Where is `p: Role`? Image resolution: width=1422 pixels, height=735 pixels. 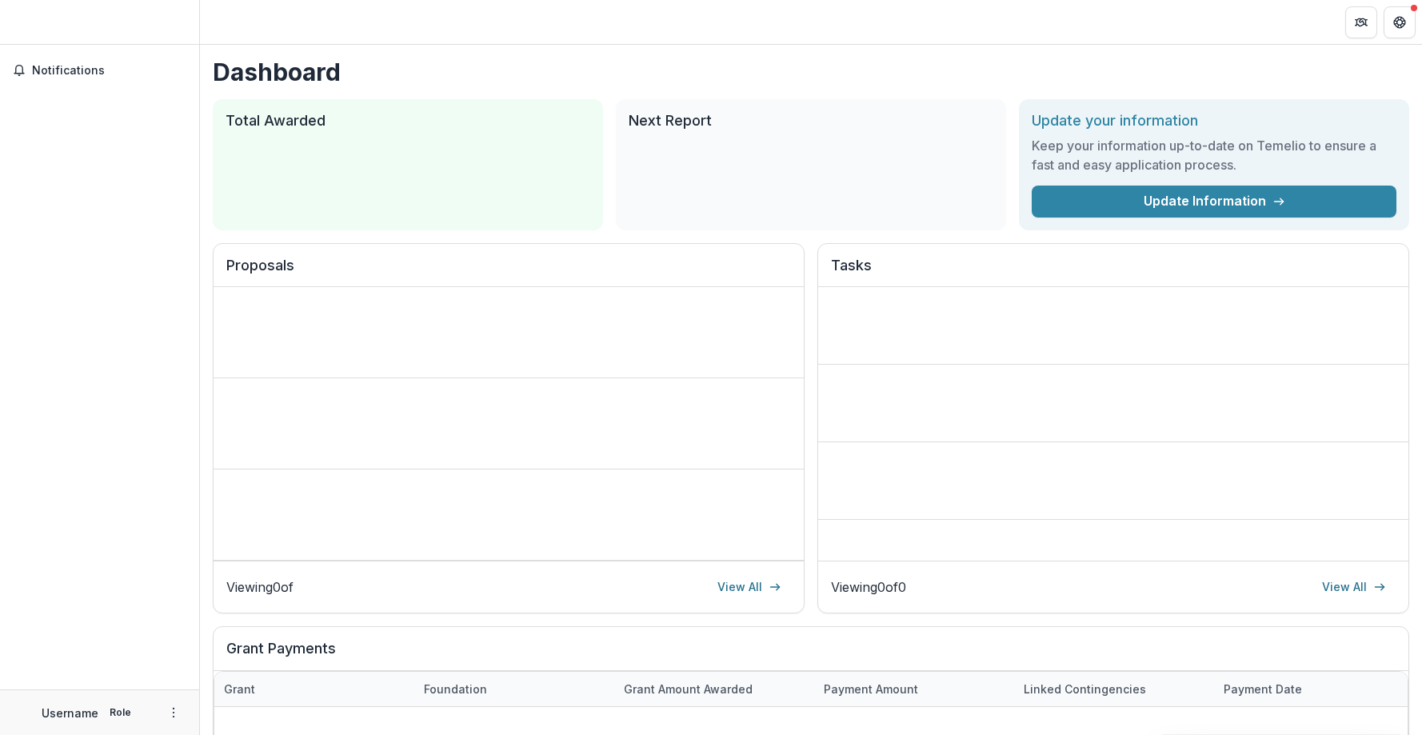
p: Role is located at coordinates (120, 713).